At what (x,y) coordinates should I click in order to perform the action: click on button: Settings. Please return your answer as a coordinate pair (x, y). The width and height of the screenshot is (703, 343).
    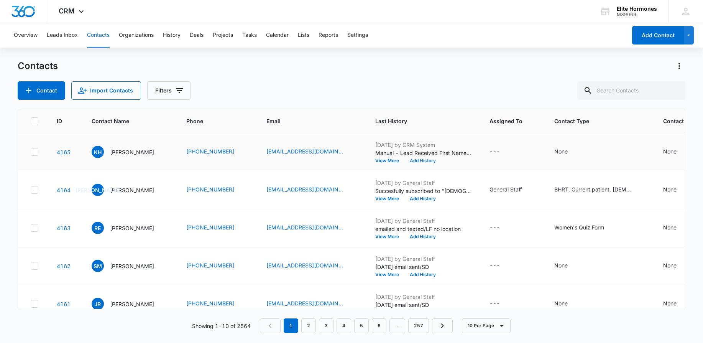
    Looking at the image, I should click on (357, 35).